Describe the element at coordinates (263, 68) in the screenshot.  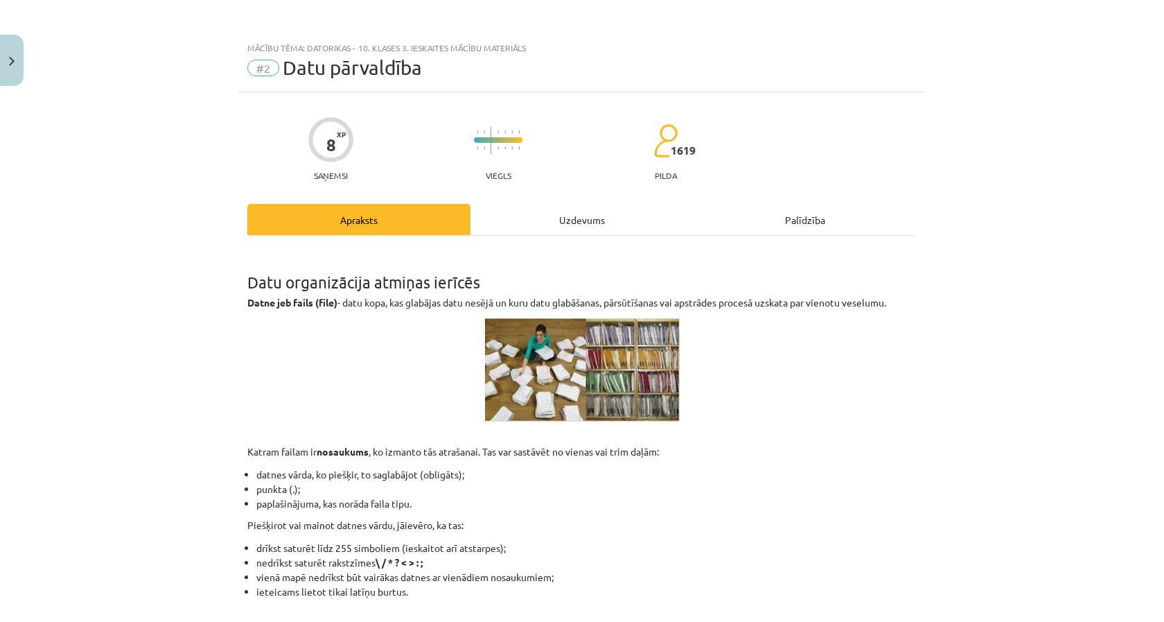
I see `span: #2` at that location.